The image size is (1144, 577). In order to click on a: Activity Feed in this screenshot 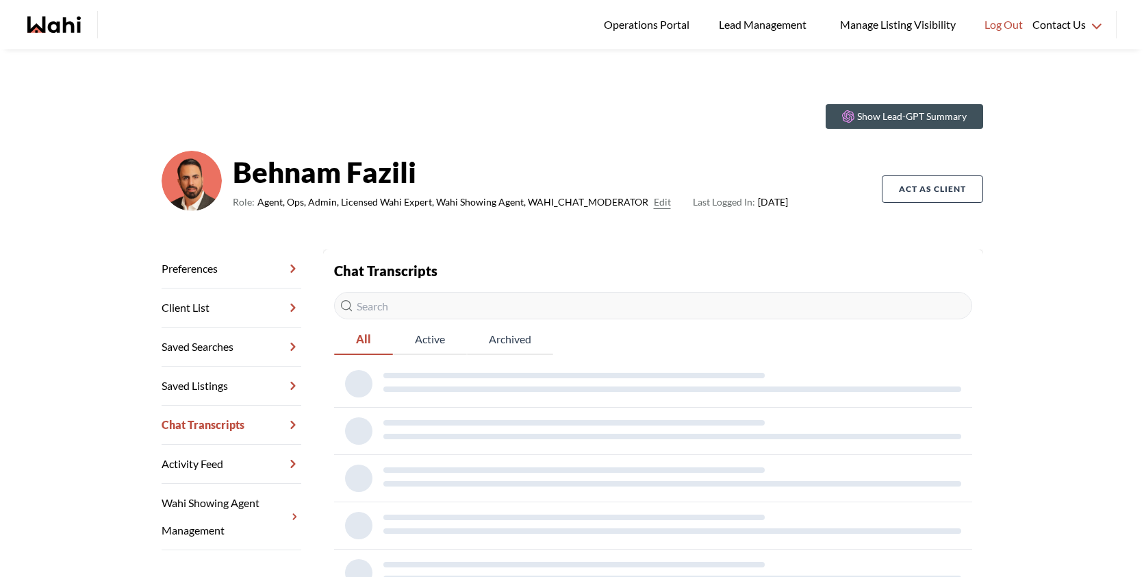, I will do `click(231, 464)`.